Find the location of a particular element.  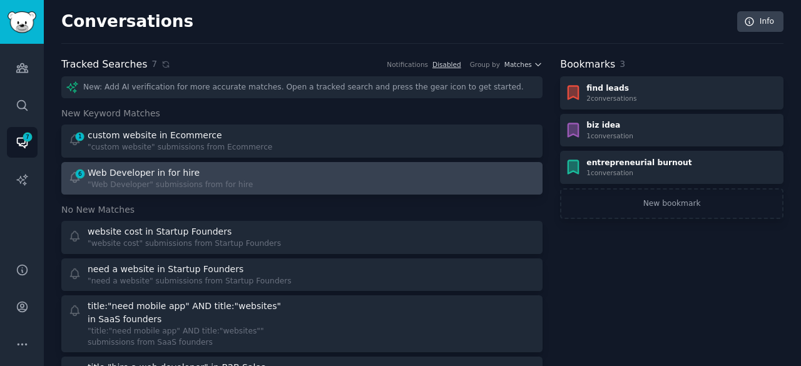

button: Matches is located at coordinates (523, 64).